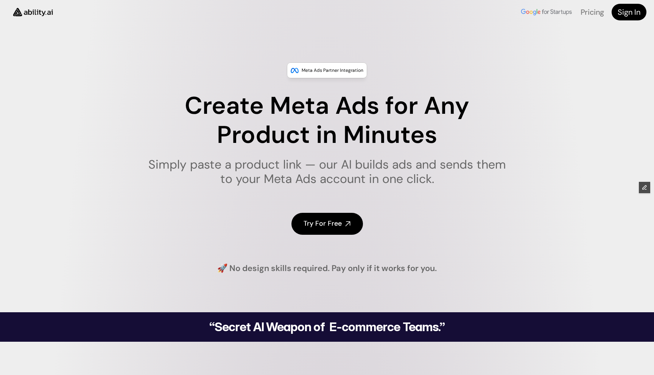  Describe the element at coordinates (327, 224) in the screenshot. I see `a: Try For Free` at that location.